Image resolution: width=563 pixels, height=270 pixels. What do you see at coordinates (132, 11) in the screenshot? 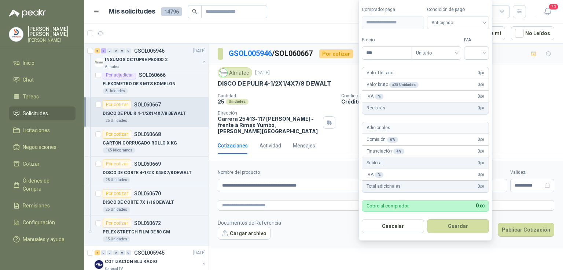
I see `h1: Mis solicitudes` at bounding box center [132, 11].